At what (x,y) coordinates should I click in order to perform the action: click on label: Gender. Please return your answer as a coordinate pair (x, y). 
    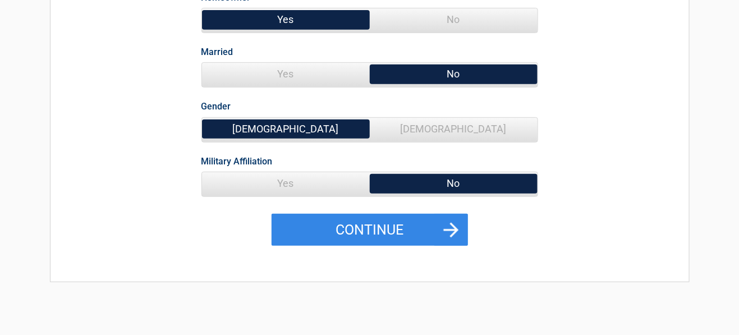
    Looking at the image, I should click on (216, 106).